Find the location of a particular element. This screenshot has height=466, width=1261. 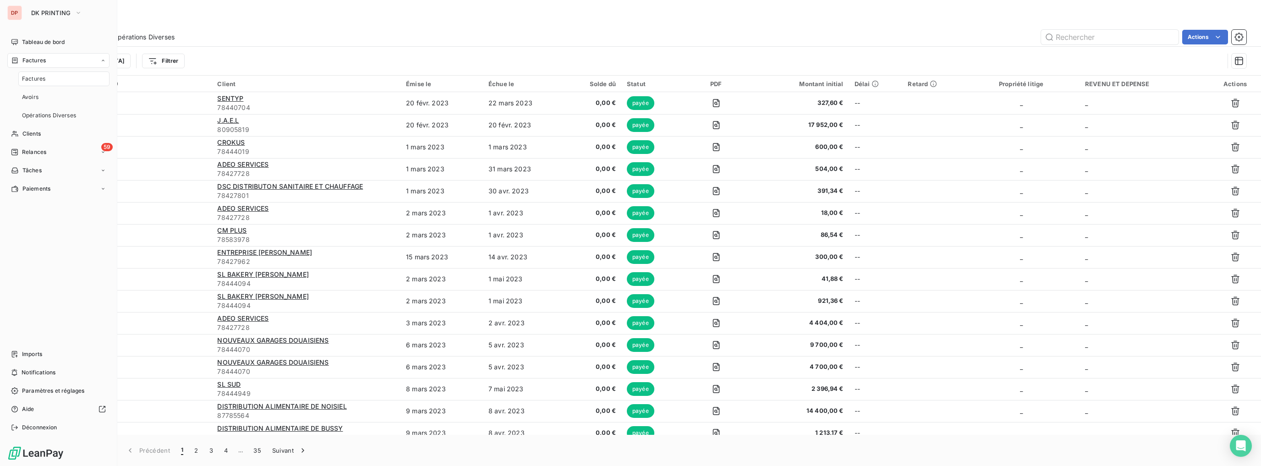

td: 15 mars 2023 is located at coordinates (442, 257).